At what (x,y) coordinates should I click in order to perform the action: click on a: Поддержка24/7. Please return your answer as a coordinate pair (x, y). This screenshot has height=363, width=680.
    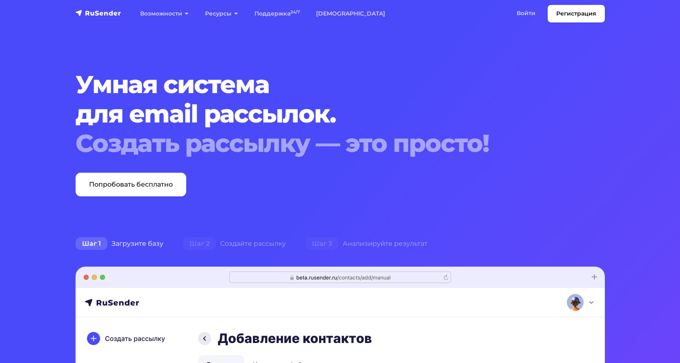
    Looking at the image, I should click on (277, 13).